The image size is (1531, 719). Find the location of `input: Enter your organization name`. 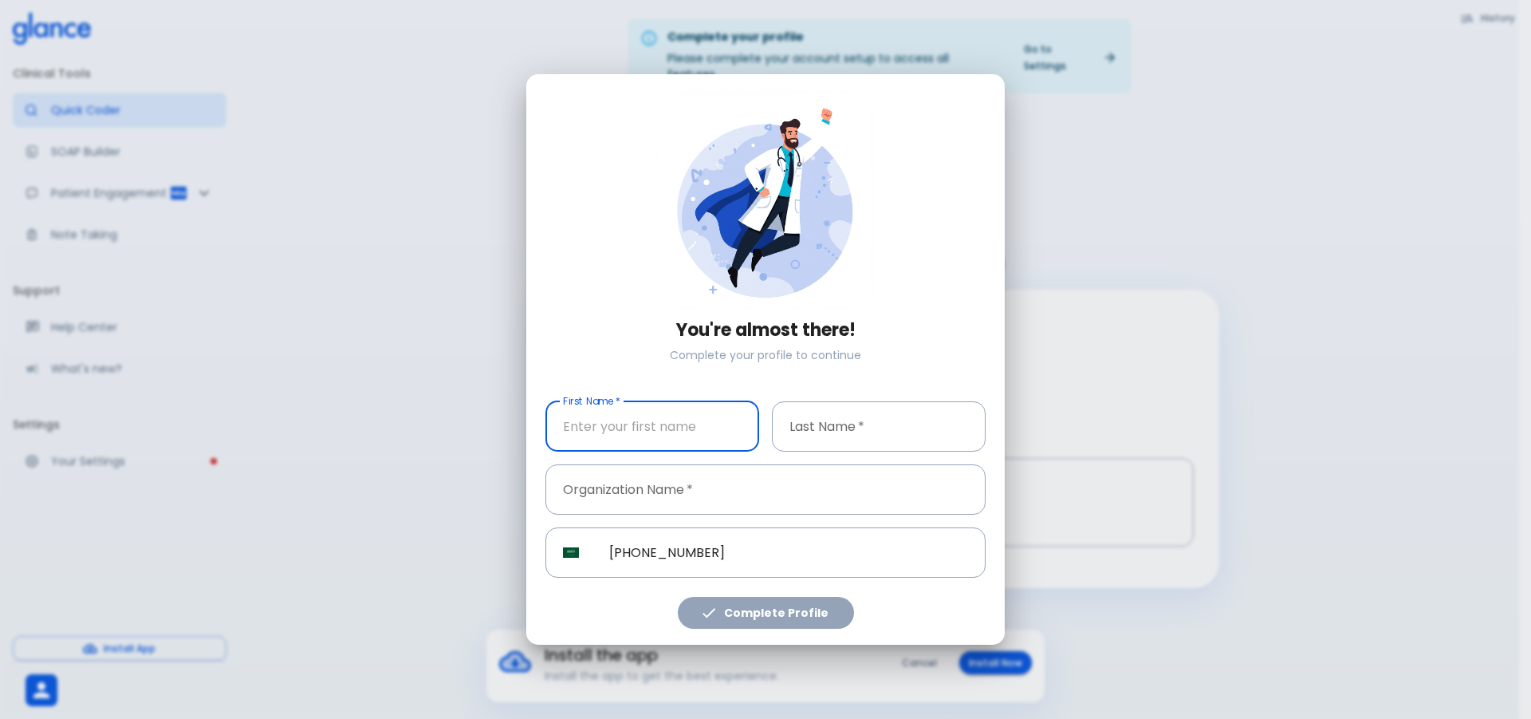

input: Enter your organization name is located at coordinates (766, 489).